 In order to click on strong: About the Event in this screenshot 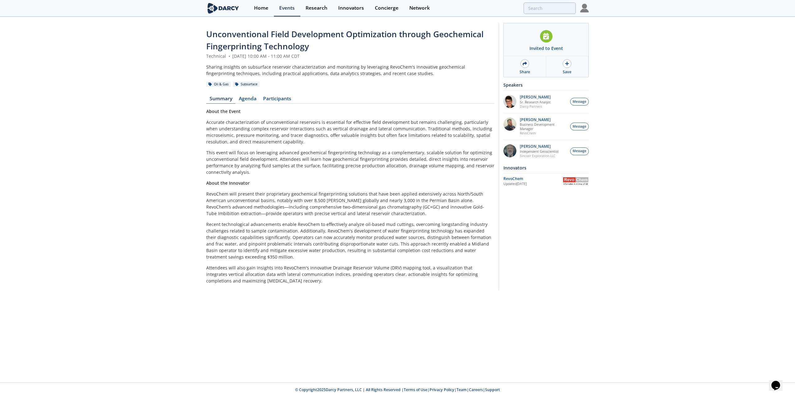, I will do `click(223, 111)`.